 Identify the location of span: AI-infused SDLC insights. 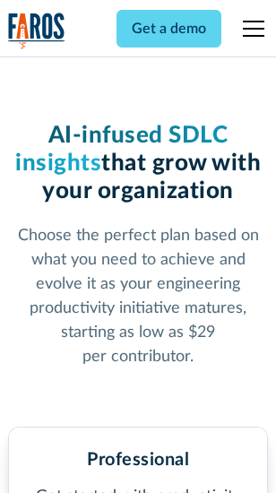
(121, 149).